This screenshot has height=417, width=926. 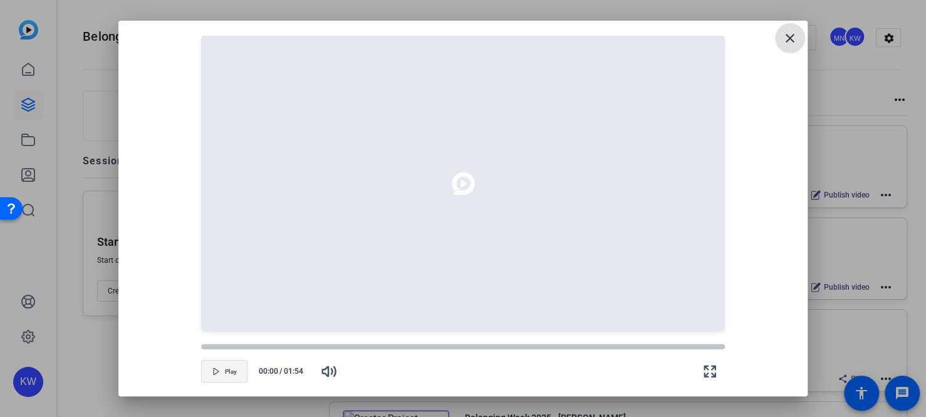 I want to click on button: Fullscreen, so click(x=710, y=371).